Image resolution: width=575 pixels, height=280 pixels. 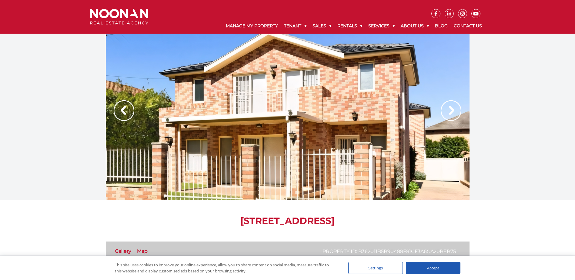 I want to click on div: Accept, so click(x=433, y=268).